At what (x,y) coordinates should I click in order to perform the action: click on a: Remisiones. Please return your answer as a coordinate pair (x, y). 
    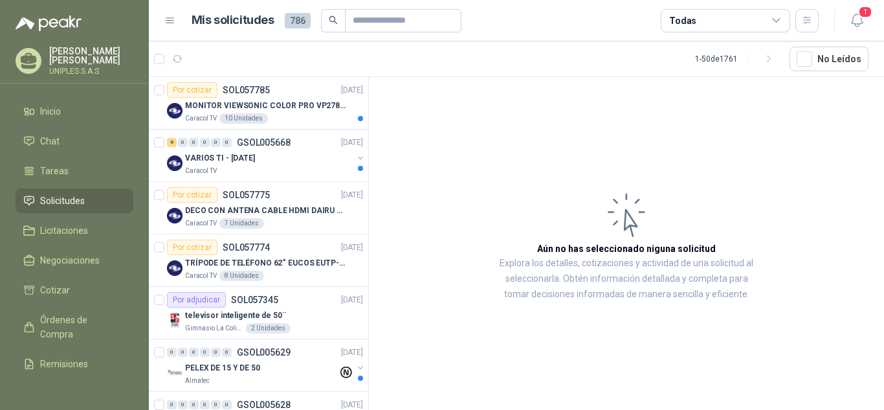
    Looking at the image, I should click on (74, 364).